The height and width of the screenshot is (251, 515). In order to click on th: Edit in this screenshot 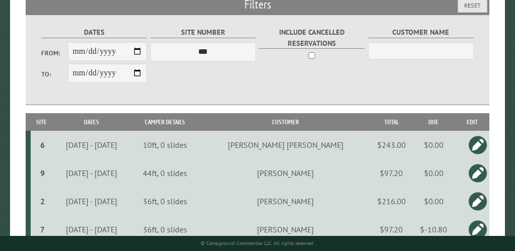, I will do `click(473, 122)`.